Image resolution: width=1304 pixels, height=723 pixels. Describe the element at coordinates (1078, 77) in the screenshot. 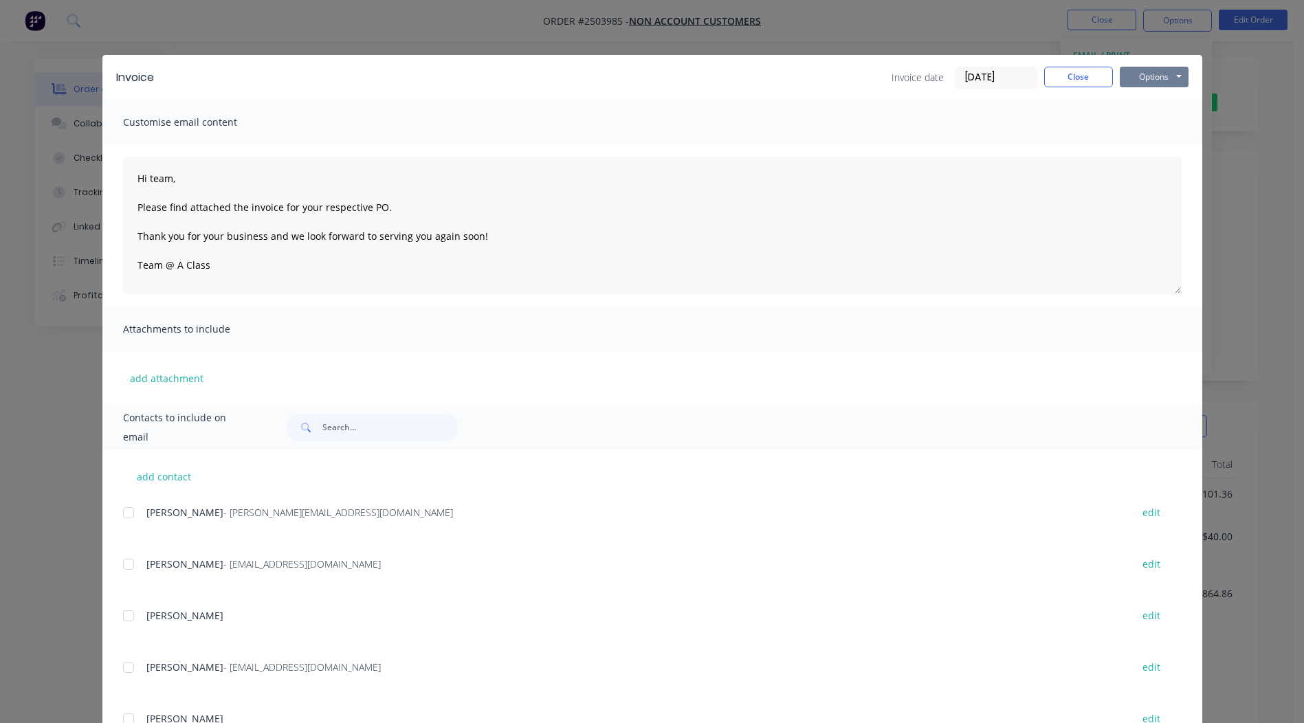

I see `button: Close` at that location.